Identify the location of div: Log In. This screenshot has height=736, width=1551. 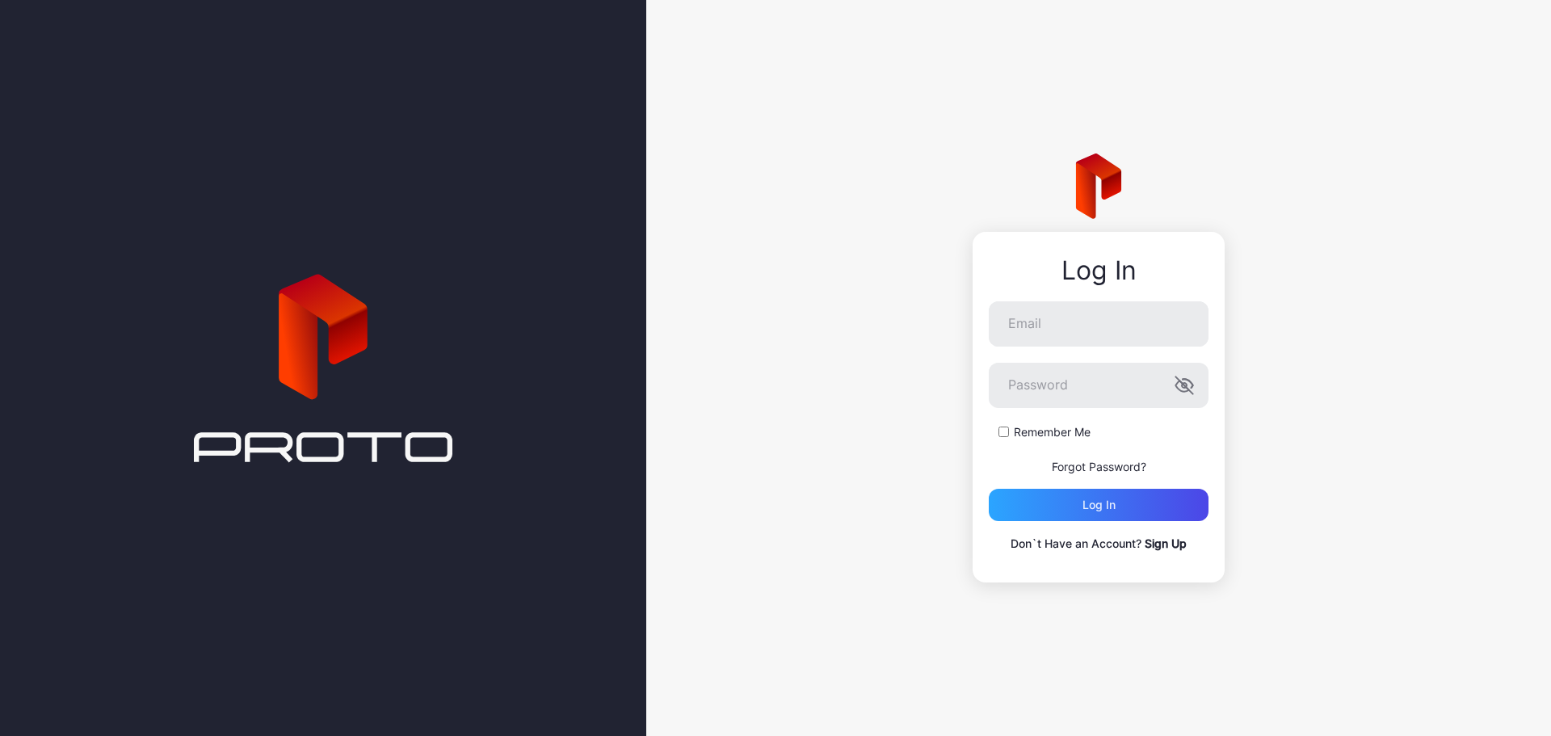
(1099, 271).